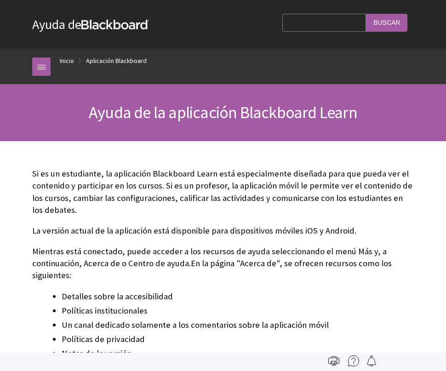 The image size is (446, 371). What do you see at coordinates (91, 24) in the screenshot?
I see `a: Ayuda deBlackboard` at bounding box center [91, 24].